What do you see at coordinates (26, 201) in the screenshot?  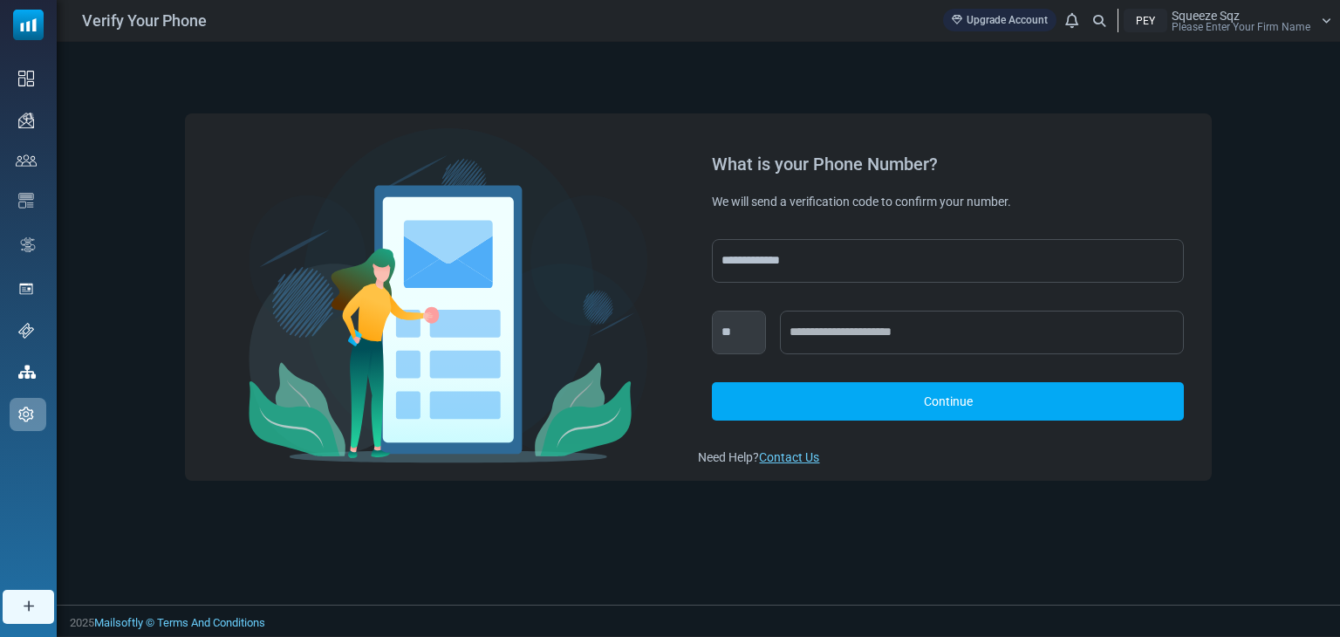 I see `img: email-templates-icon.svg` at bounding box center [26, 201].